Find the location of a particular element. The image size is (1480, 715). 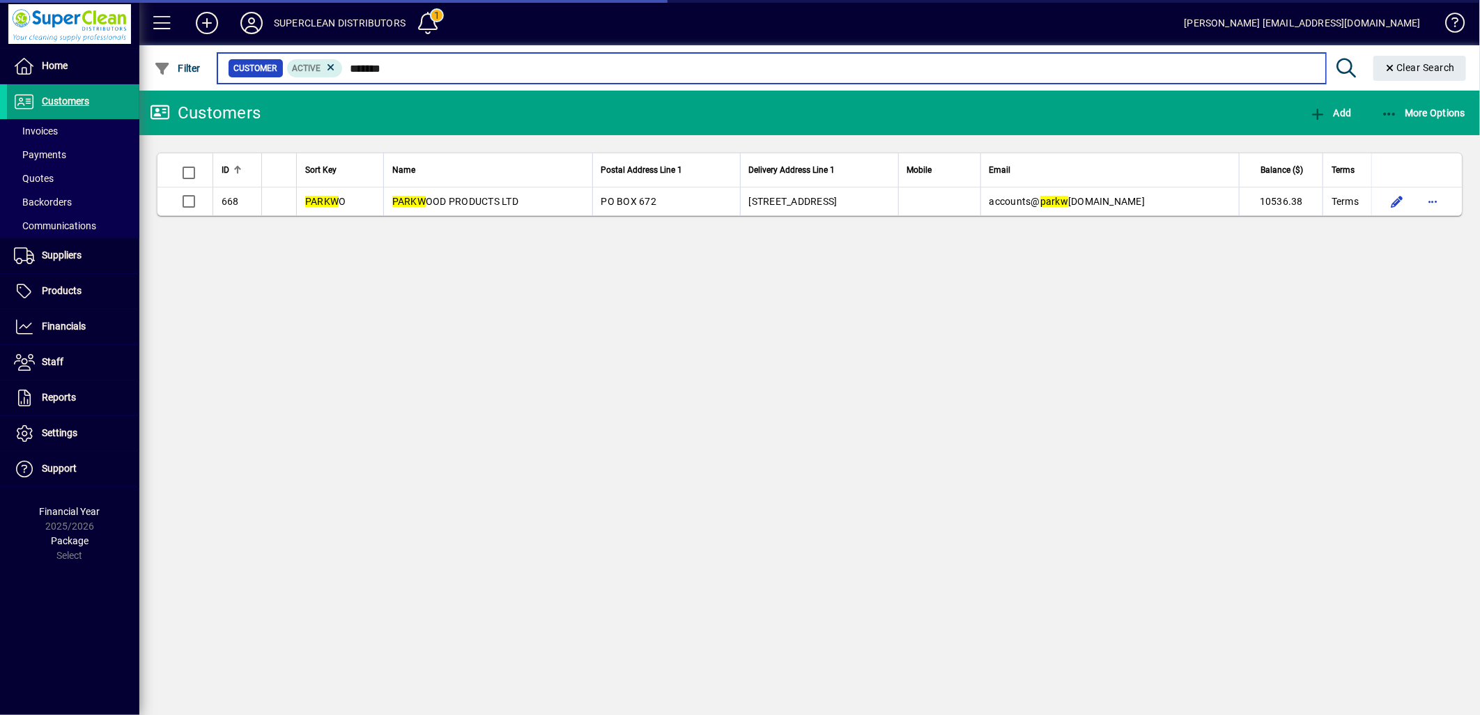

a: Reports is located at coordinates (73, 398).